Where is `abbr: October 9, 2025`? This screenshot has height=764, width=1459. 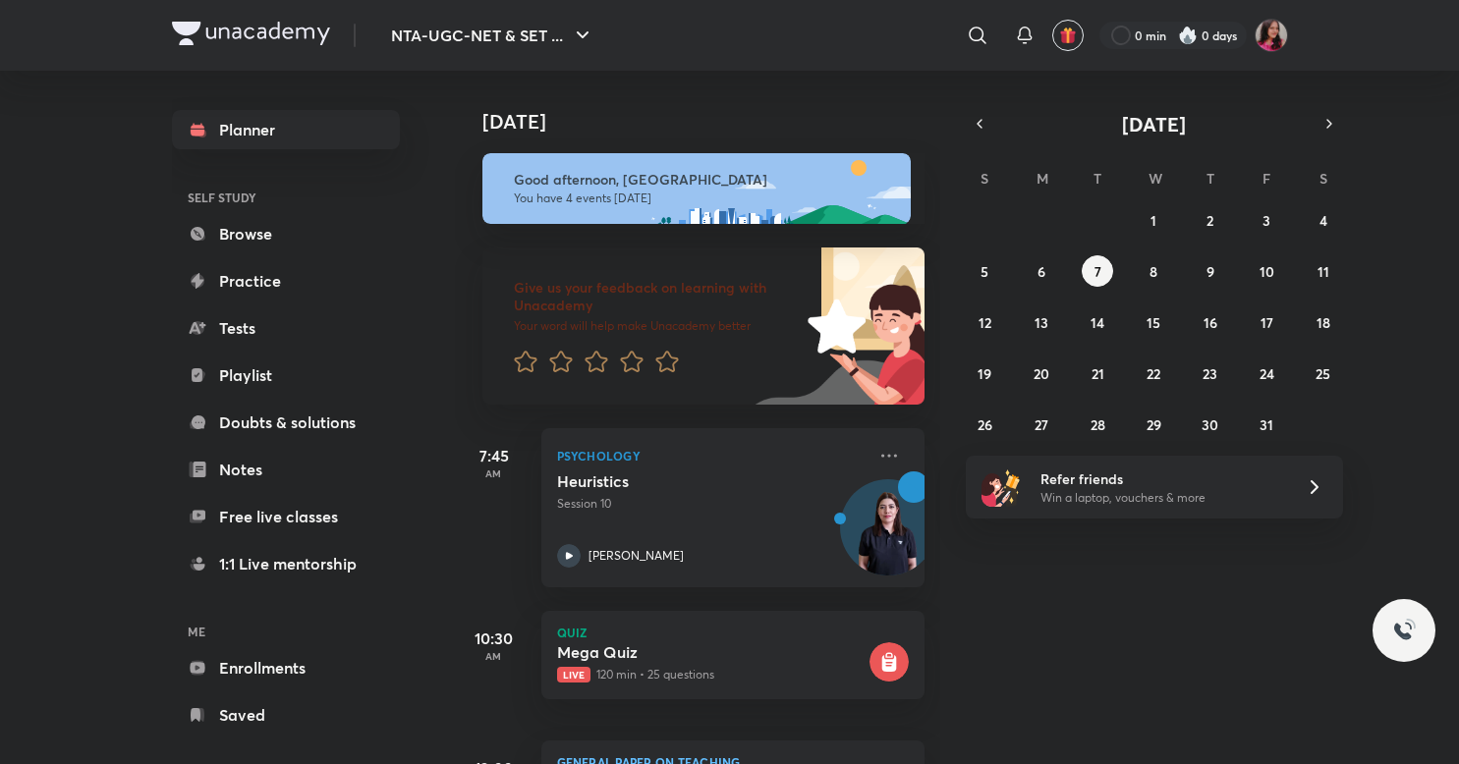 abbr: October 9, 2025 is located at coordinates (1210, 271).